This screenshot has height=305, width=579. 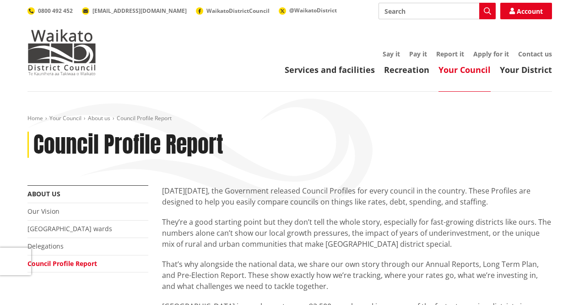 I want to click on a: Our Vision, so click(x=44, y=211).